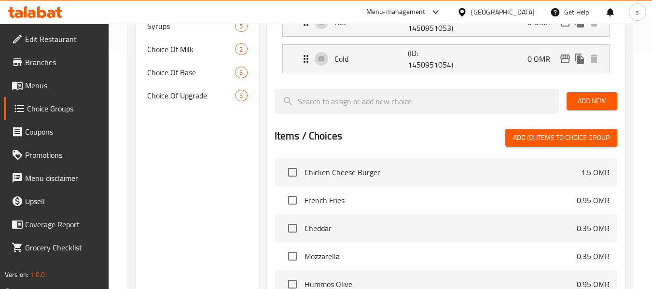 Image resolution: width=652 pixels, height=289 pixels. I want to click on span: Promotions, so click(63, 155).